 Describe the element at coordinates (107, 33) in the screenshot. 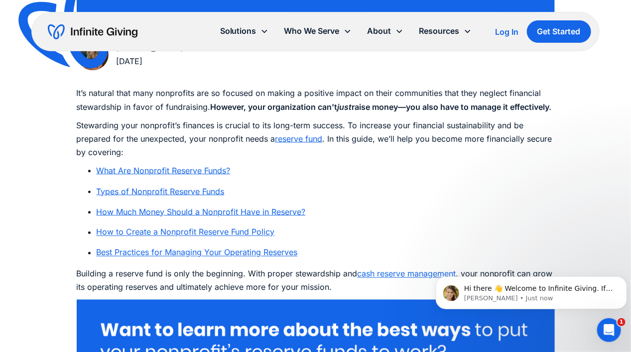

I see `p: Hi there 👋 Welcome to Infinite Giving. If you have any questions, just reply to this message. [GE...` at that location.